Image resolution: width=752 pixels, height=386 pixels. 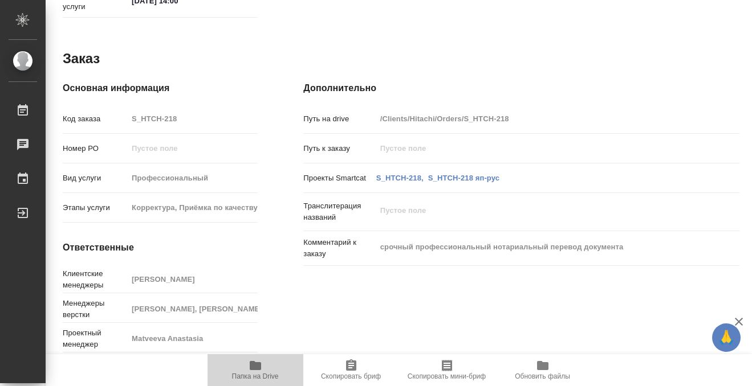 What do you see at coordinates (463, 178) in the screenshot?
I see `a: S_HTCH-218 яп-рус` at bounding box center [463, 178].